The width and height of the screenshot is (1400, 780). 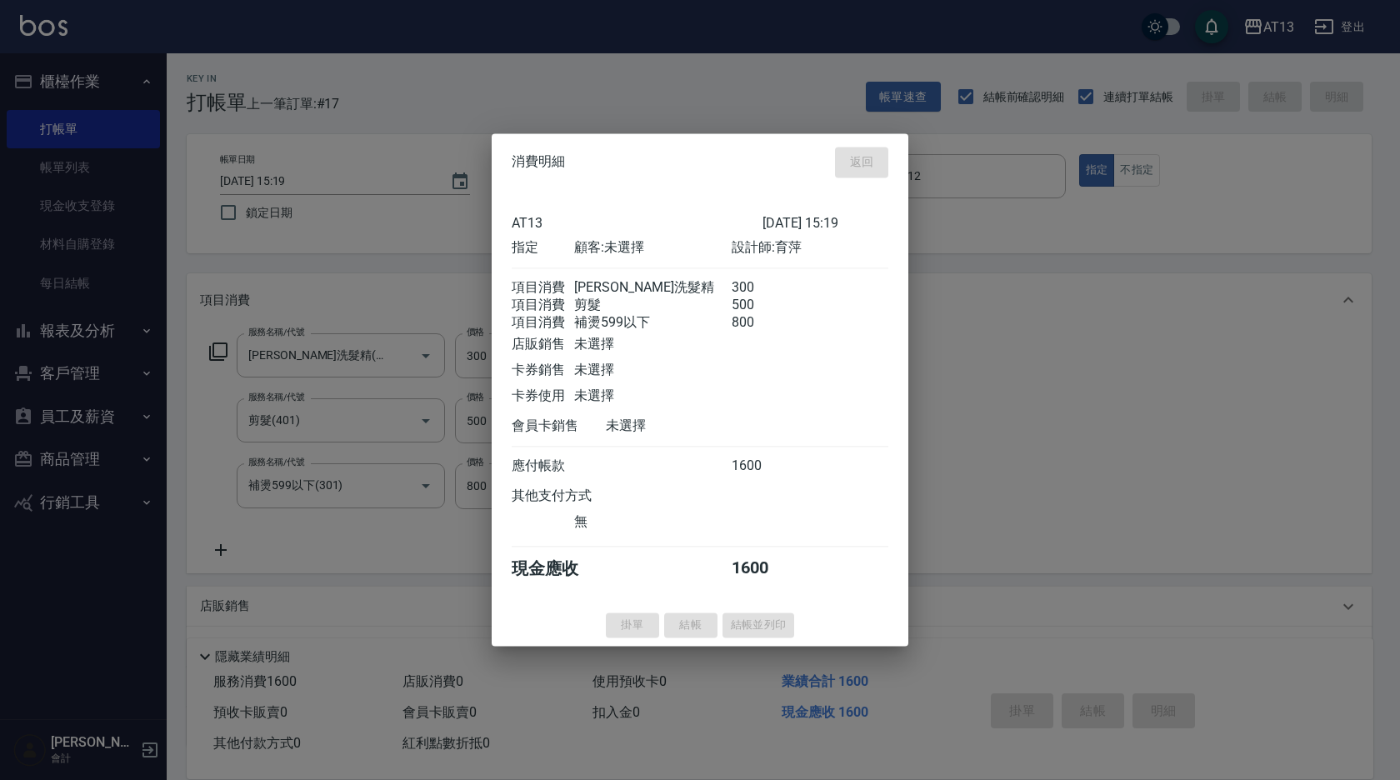 What do you see at coordinates (636, 222) in the screenshot?
I see `div: AT13` at bounding box center [636, 222].